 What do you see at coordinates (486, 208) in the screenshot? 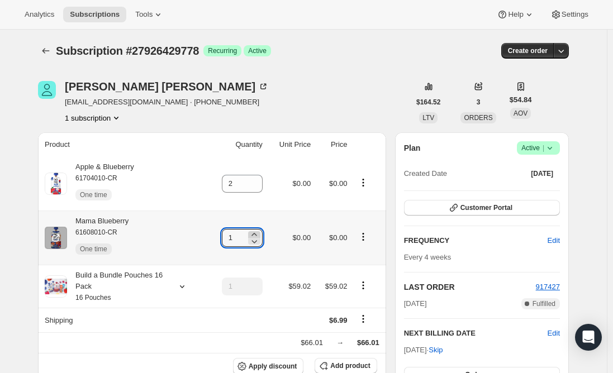
I see `span: Customer Portal` at bounding box center [486, 208].